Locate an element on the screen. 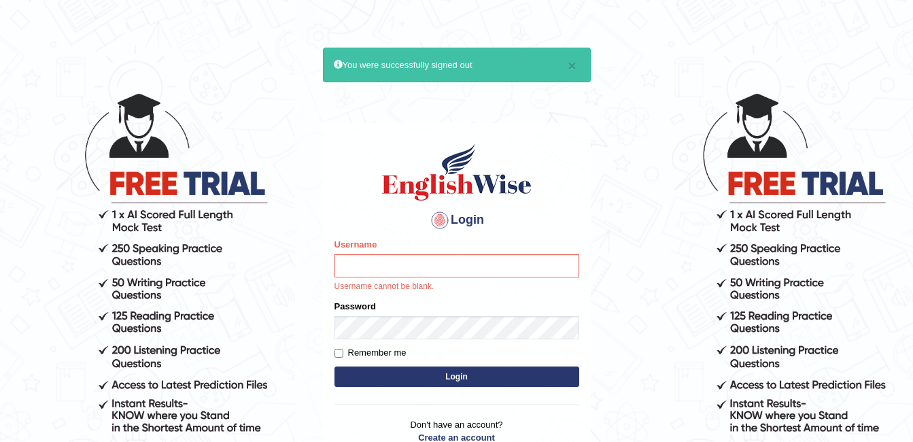 This screenshot has height=442, width=913. div: You were successfully signed out is located at coordinates (457, 65).